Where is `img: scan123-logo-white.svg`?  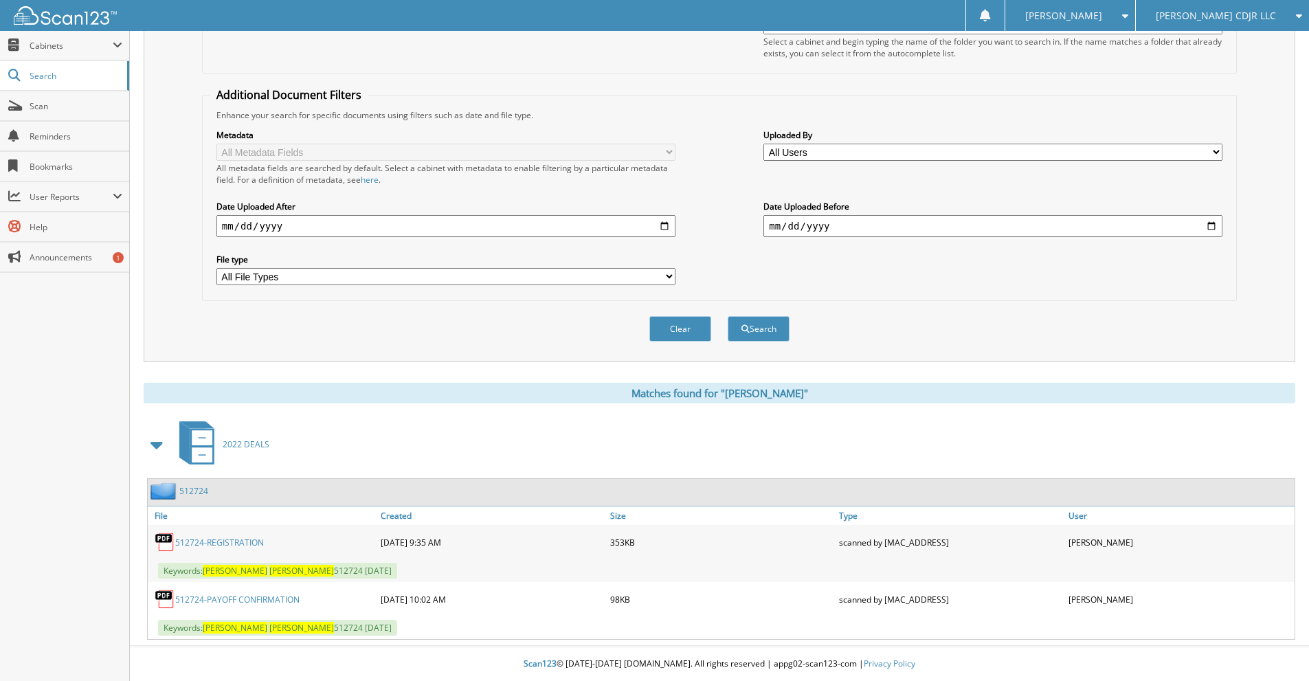
img: scan123-logo-white.svg is located at coordinates (65, 15).